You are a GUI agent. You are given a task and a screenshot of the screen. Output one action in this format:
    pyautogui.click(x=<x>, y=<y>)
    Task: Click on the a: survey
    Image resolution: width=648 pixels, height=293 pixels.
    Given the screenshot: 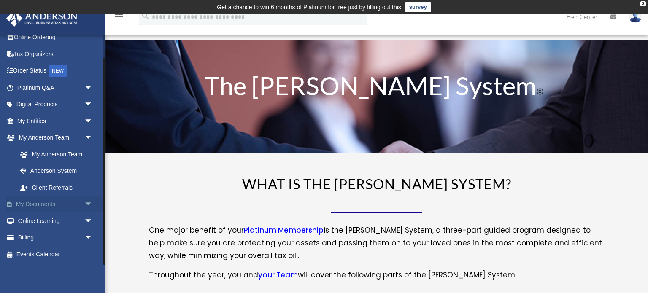 What is the action you would take?
    pyautogui.click(x=418, y=7)
    